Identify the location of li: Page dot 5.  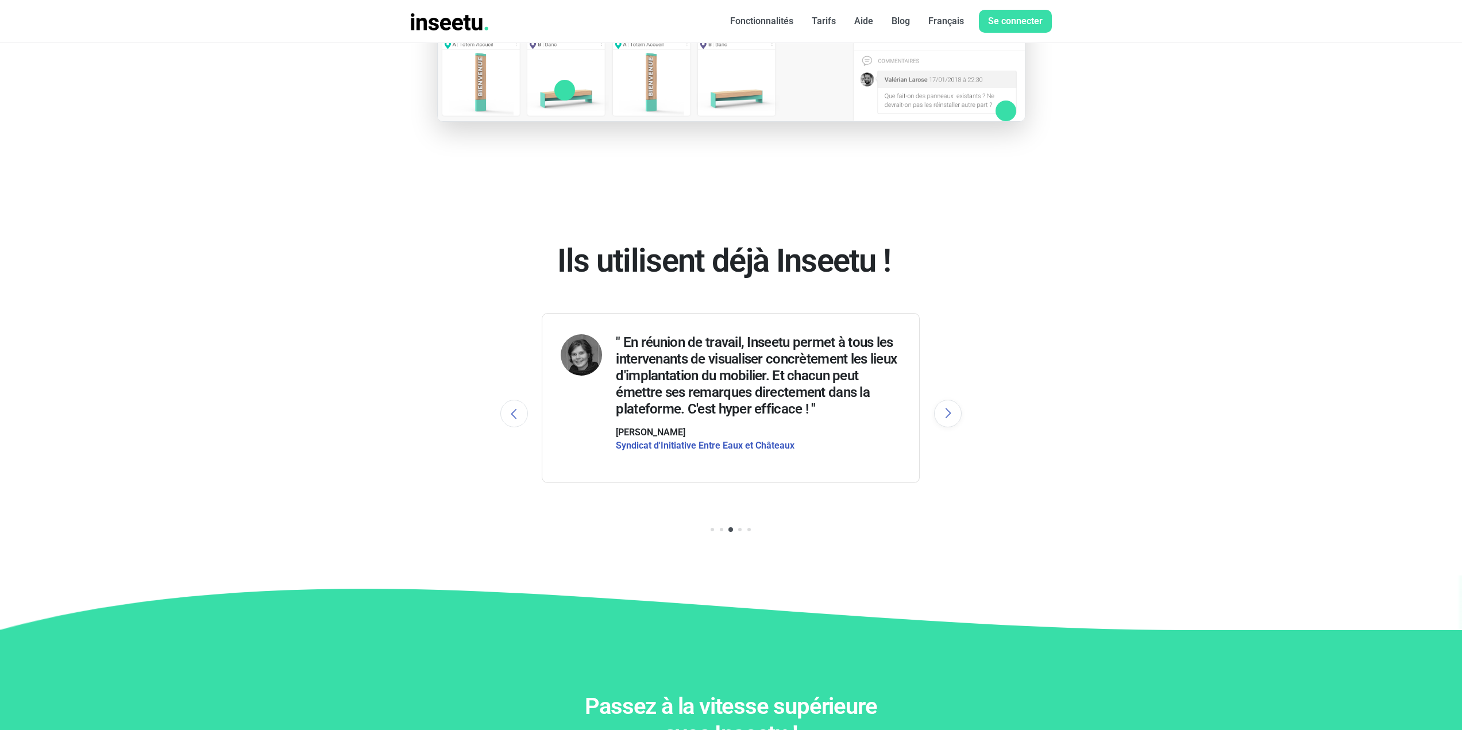
(749, 530).